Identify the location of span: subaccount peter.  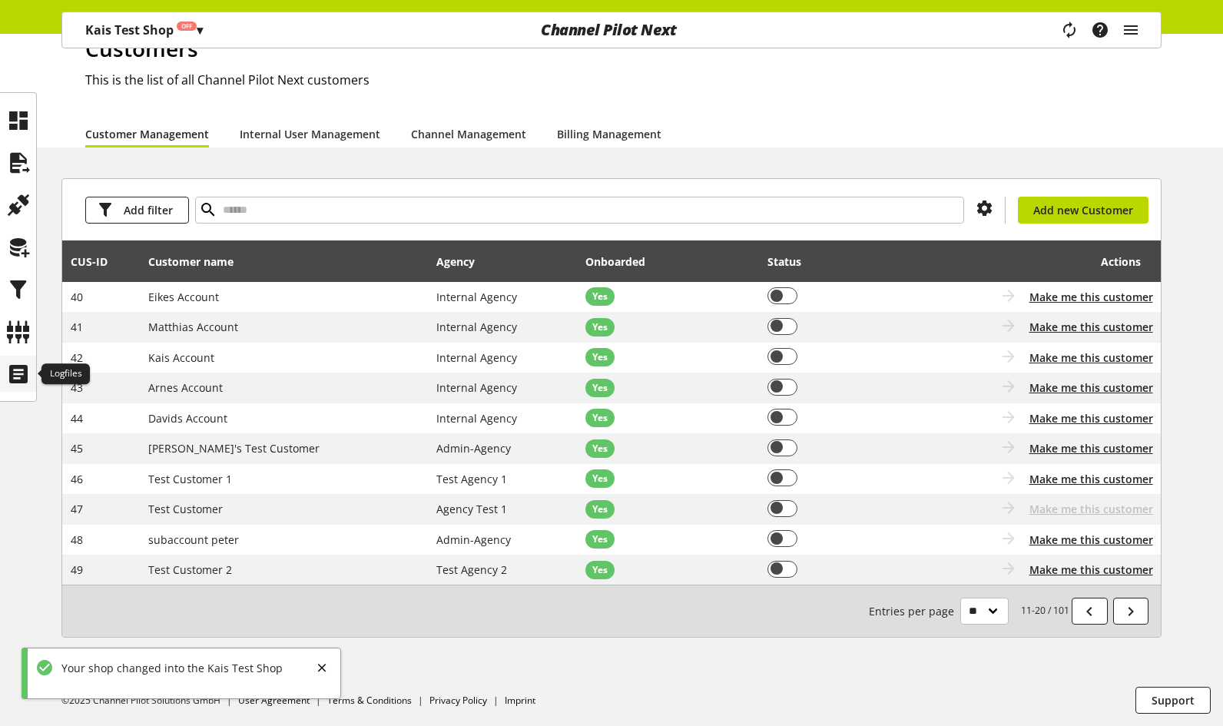
(194, 539).